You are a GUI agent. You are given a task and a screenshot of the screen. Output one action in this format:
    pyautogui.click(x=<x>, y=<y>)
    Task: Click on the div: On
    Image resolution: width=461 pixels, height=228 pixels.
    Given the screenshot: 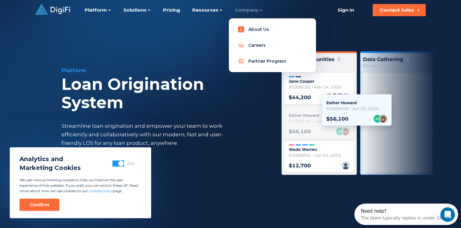 What is the action you would take?
    pyautogui.click(x=131, y=163)
    